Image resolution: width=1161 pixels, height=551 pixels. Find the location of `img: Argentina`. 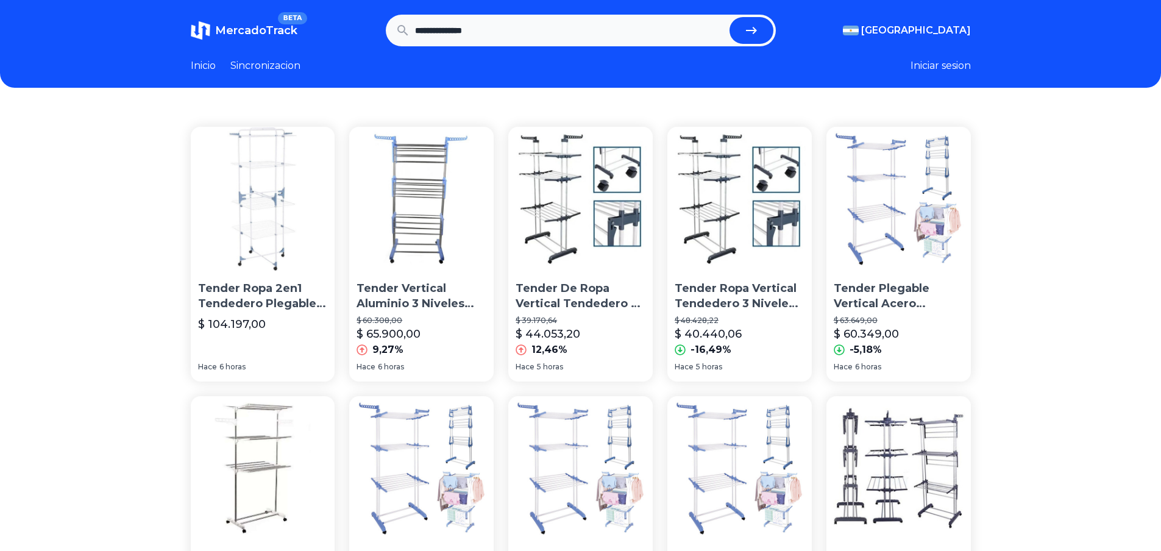

img: Argentina is located at coordinates (851, 30).